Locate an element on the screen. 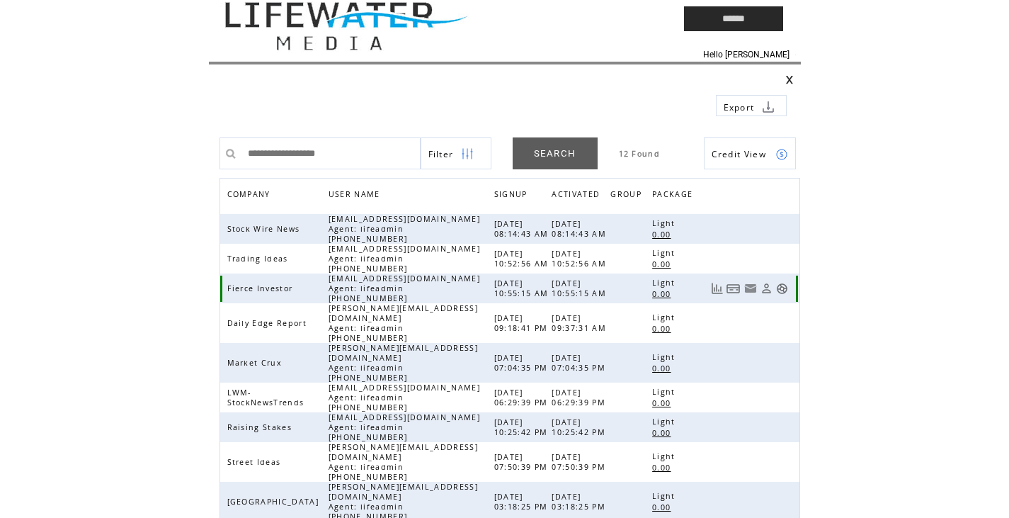  a: USER NAME is located at coordinates (356, 193).